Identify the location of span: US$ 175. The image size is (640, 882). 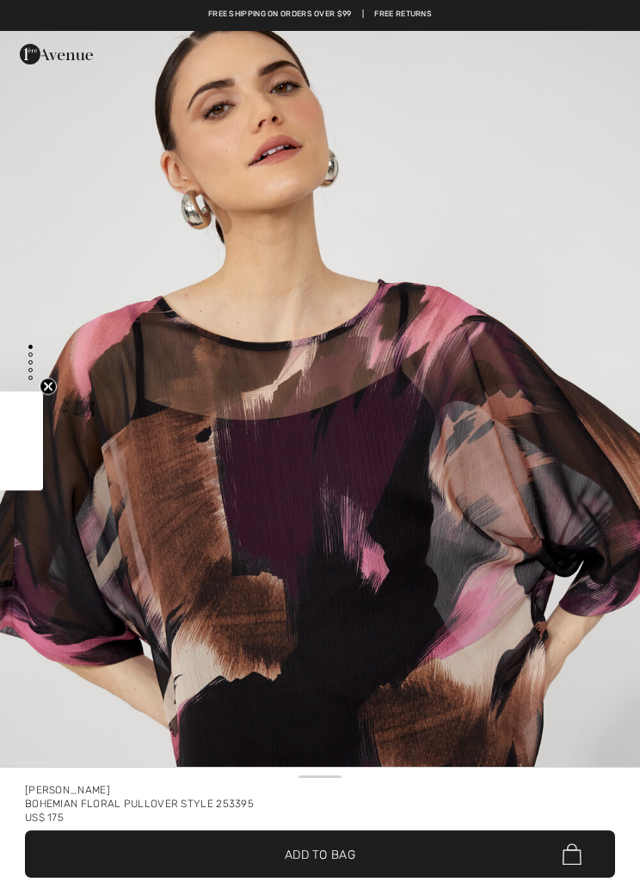
(44, 818).